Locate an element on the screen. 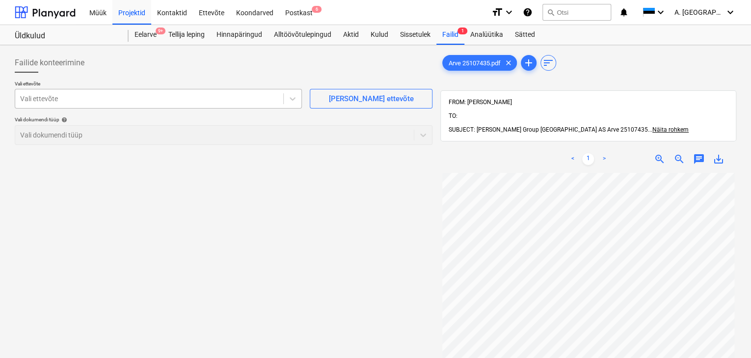 This screenshot has width=751, height=358. div: Arve 25107435.pdf is located at coordinates (479, 63).